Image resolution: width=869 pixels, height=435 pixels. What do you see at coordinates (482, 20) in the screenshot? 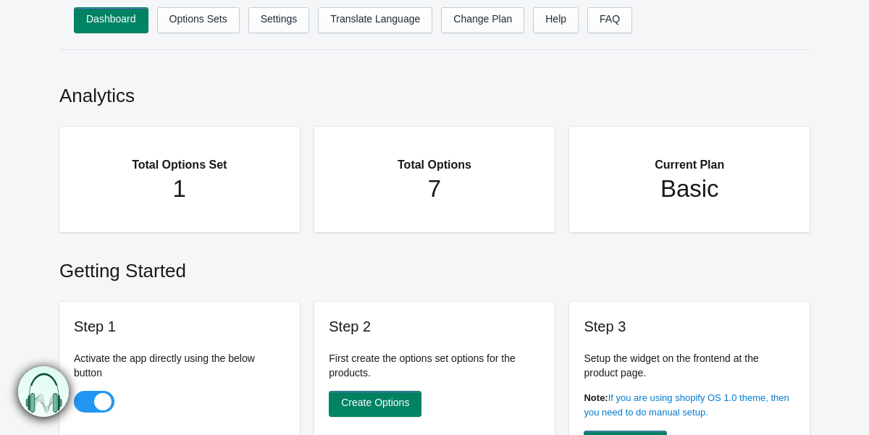
I see `a: Change Plan` at bounding box center [482, 20].